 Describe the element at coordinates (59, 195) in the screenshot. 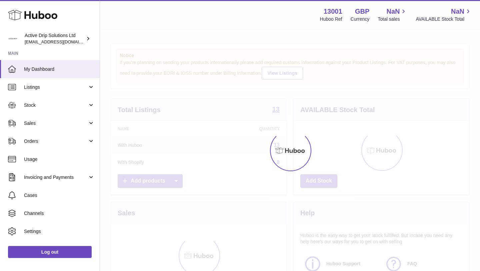

I see `span: Cases` at that location.